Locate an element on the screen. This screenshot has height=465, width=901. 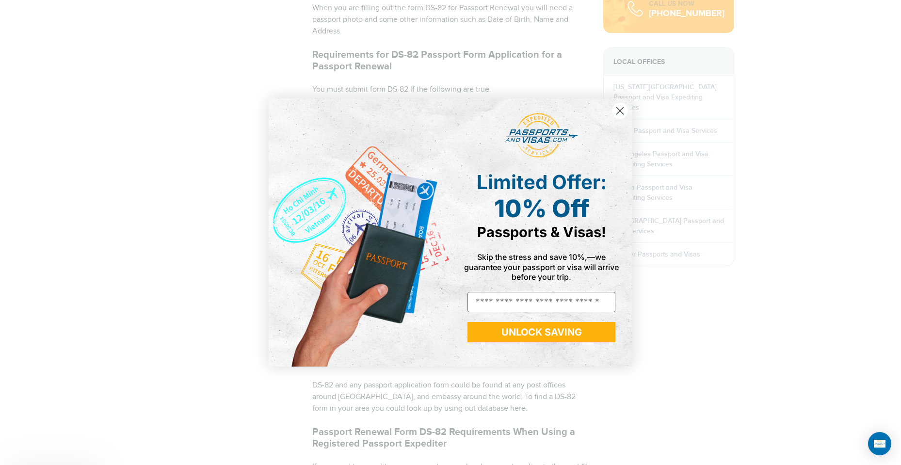
span: Limited Offer: is located at coordinates (542, 182).